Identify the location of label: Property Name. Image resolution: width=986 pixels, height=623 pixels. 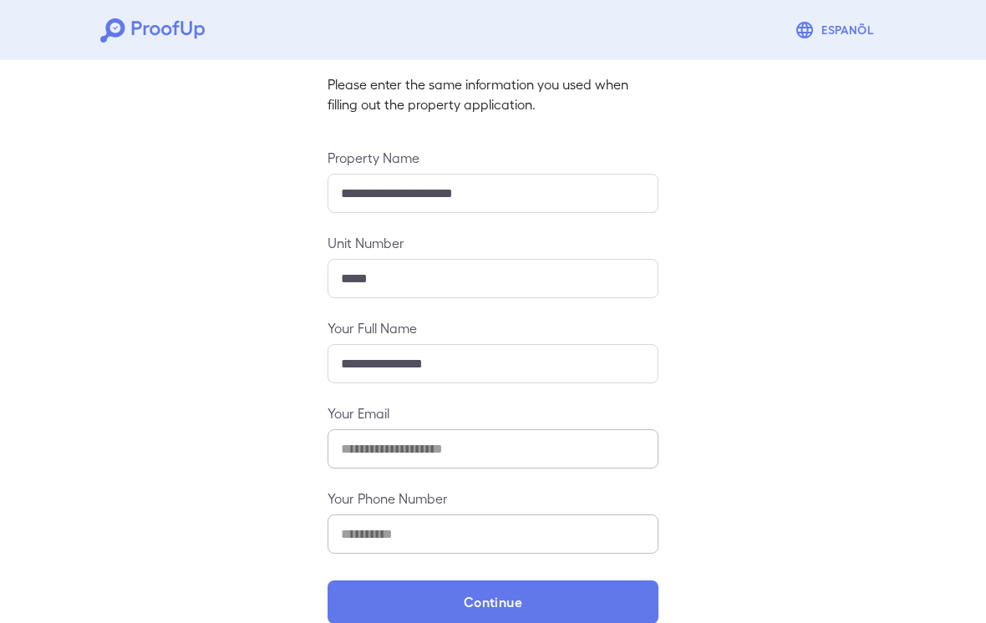
(493, 157).